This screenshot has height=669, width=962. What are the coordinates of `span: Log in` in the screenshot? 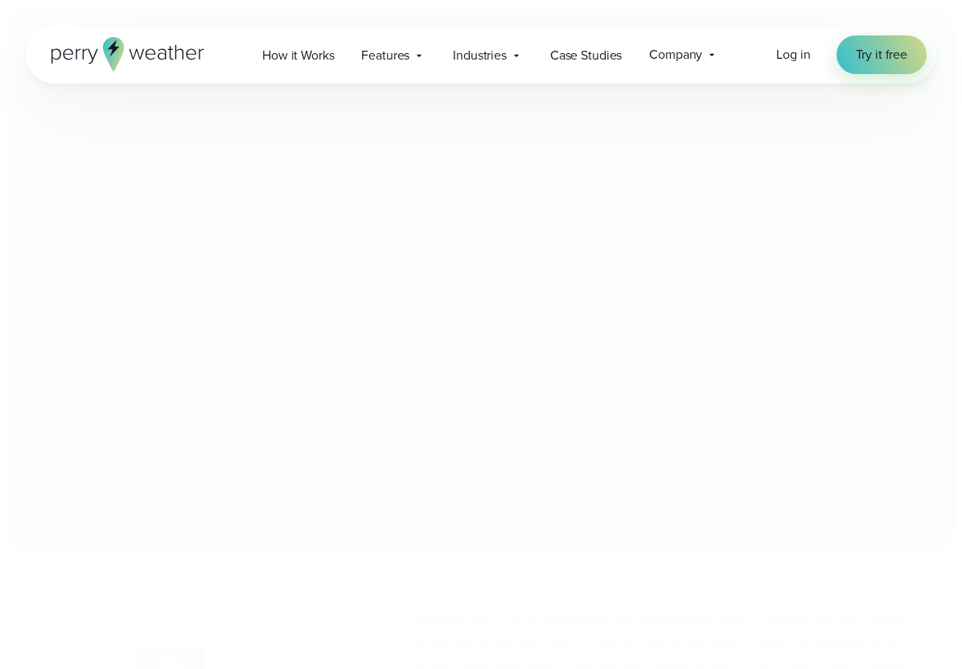 It's located at (793, 54).